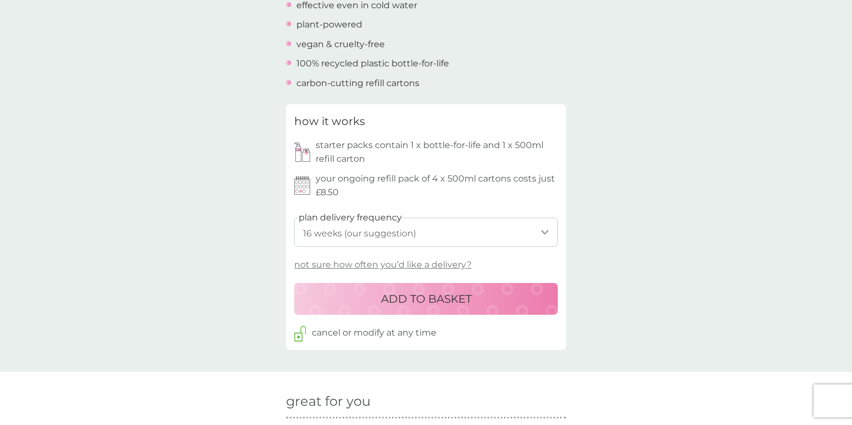 The width and height of the screenshot is (852, 425). Describe the element at coordinates (426, 299) in the screenshot. I see `p: ADD TO BASKET` at that location.